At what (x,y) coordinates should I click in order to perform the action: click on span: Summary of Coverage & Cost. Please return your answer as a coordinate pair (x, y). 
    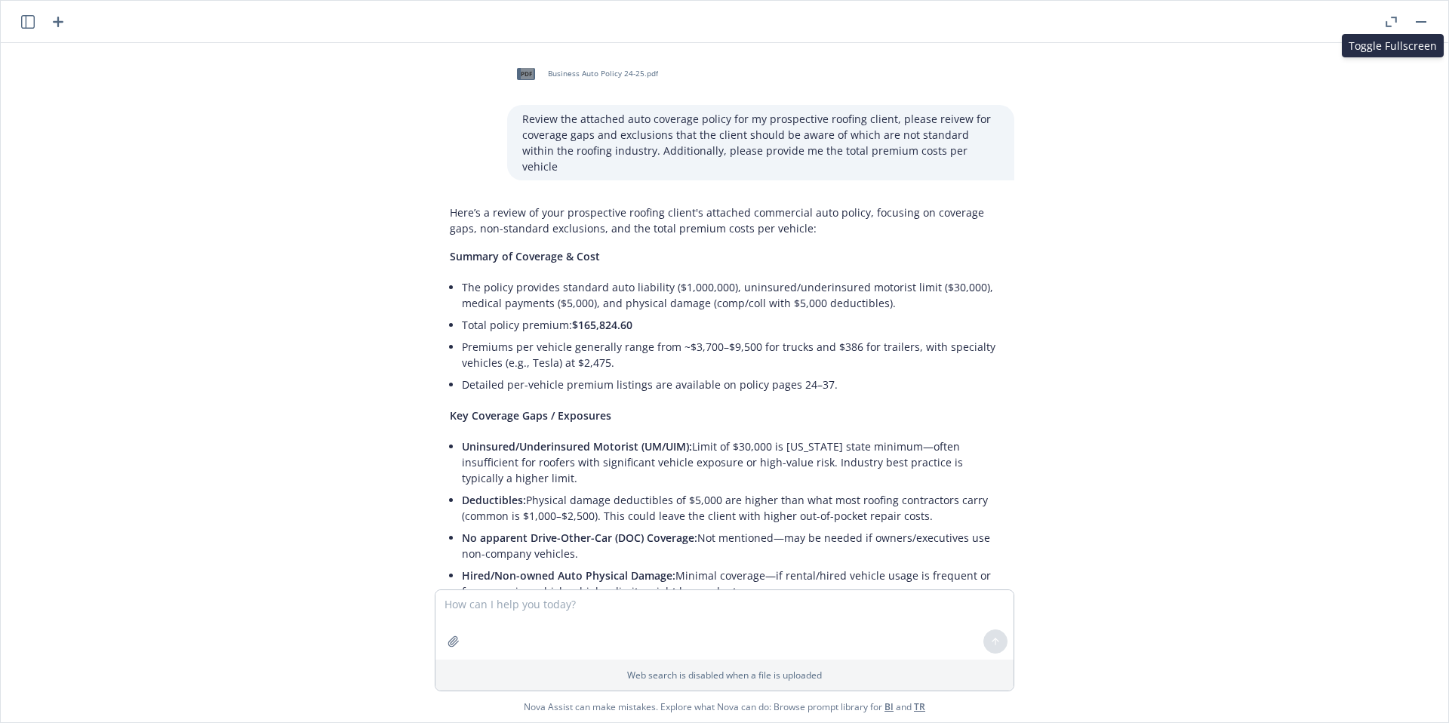
    Looking at the image, I should click on (524, 256).